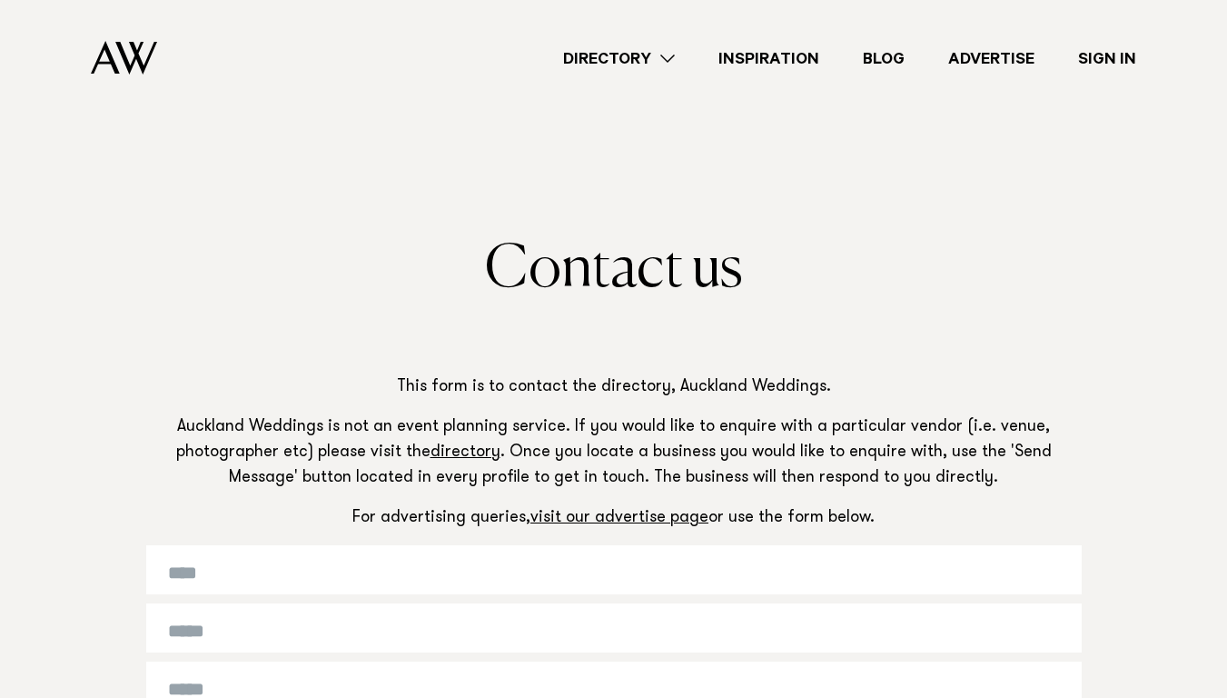 The height and width of the screenshot is (698, 1227). What do you see at coordinates (124, 57) in the screenshot?
I see `img: Auckland Weddings Logo` at bounding box center [124, 57].